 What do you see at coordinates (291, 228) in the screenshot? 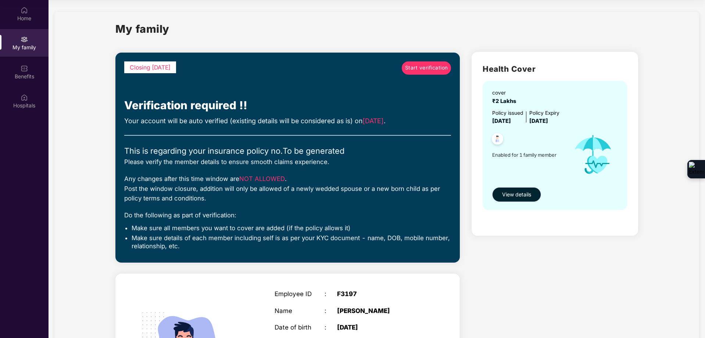
I see `li: Make sure all members you want to cover are added (if the policy allows it)` at bounding box center [291, 228].